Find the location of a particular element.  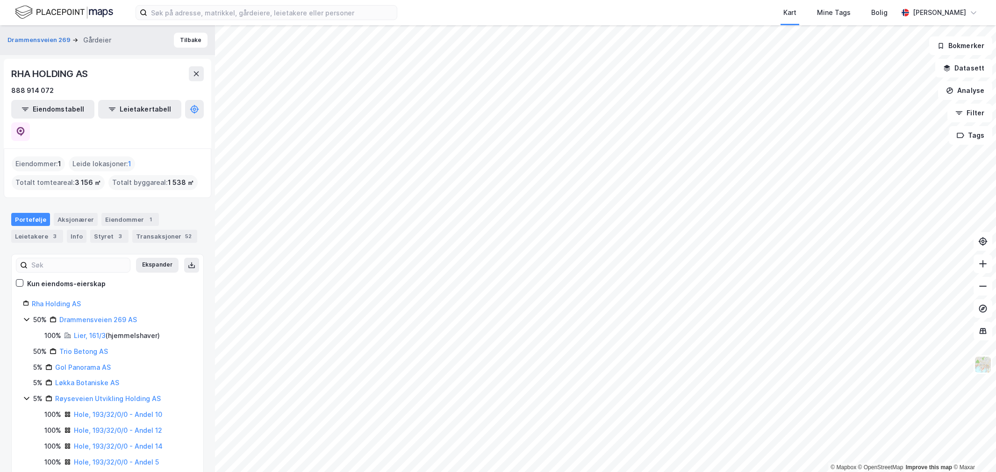

a: Drammensveien 269 AS is located at coordinates (98, 320).